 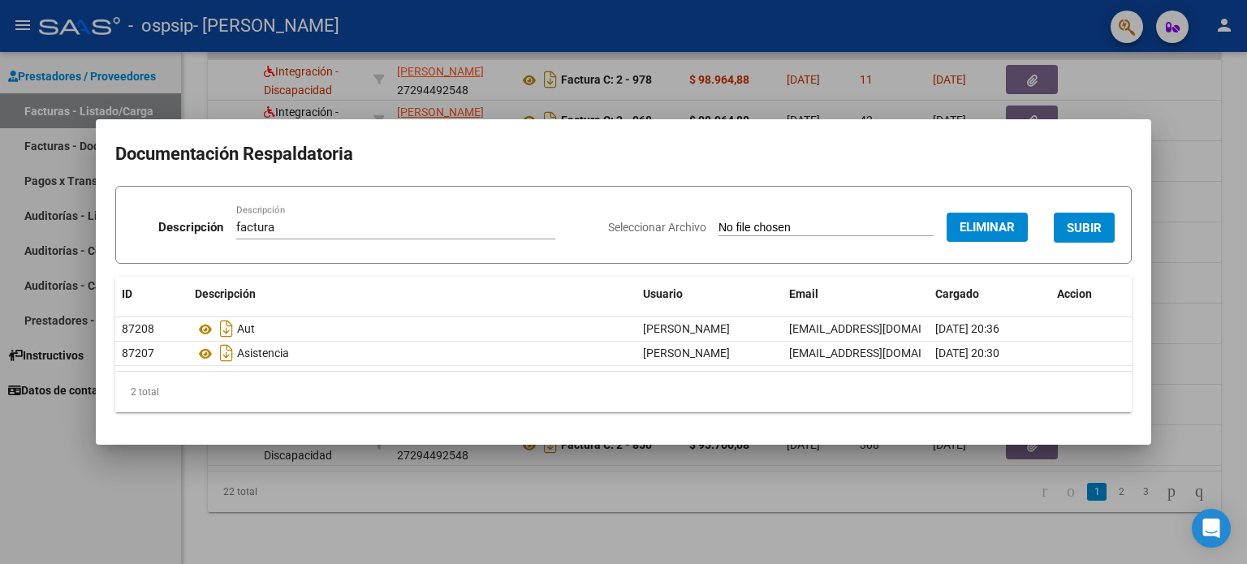 I want to click on span: Email, so click(x=804, y=294).